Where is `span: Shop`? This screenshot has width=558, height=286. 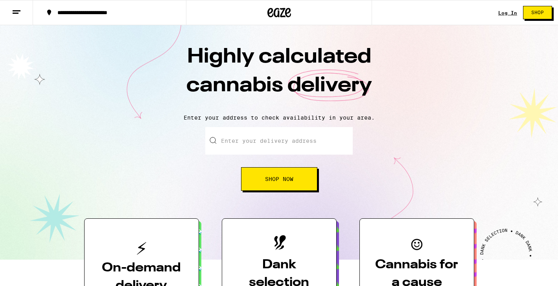 span: Shop is located at coordinates (538, 13).